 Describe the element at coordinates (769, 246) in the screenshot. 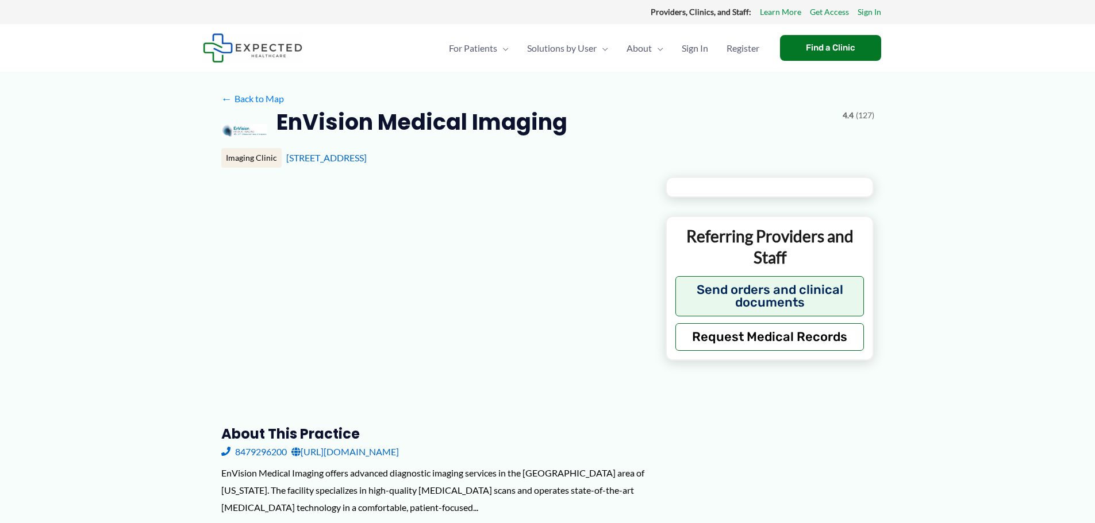

I see `p: Referring Providers and Staff` at that location.